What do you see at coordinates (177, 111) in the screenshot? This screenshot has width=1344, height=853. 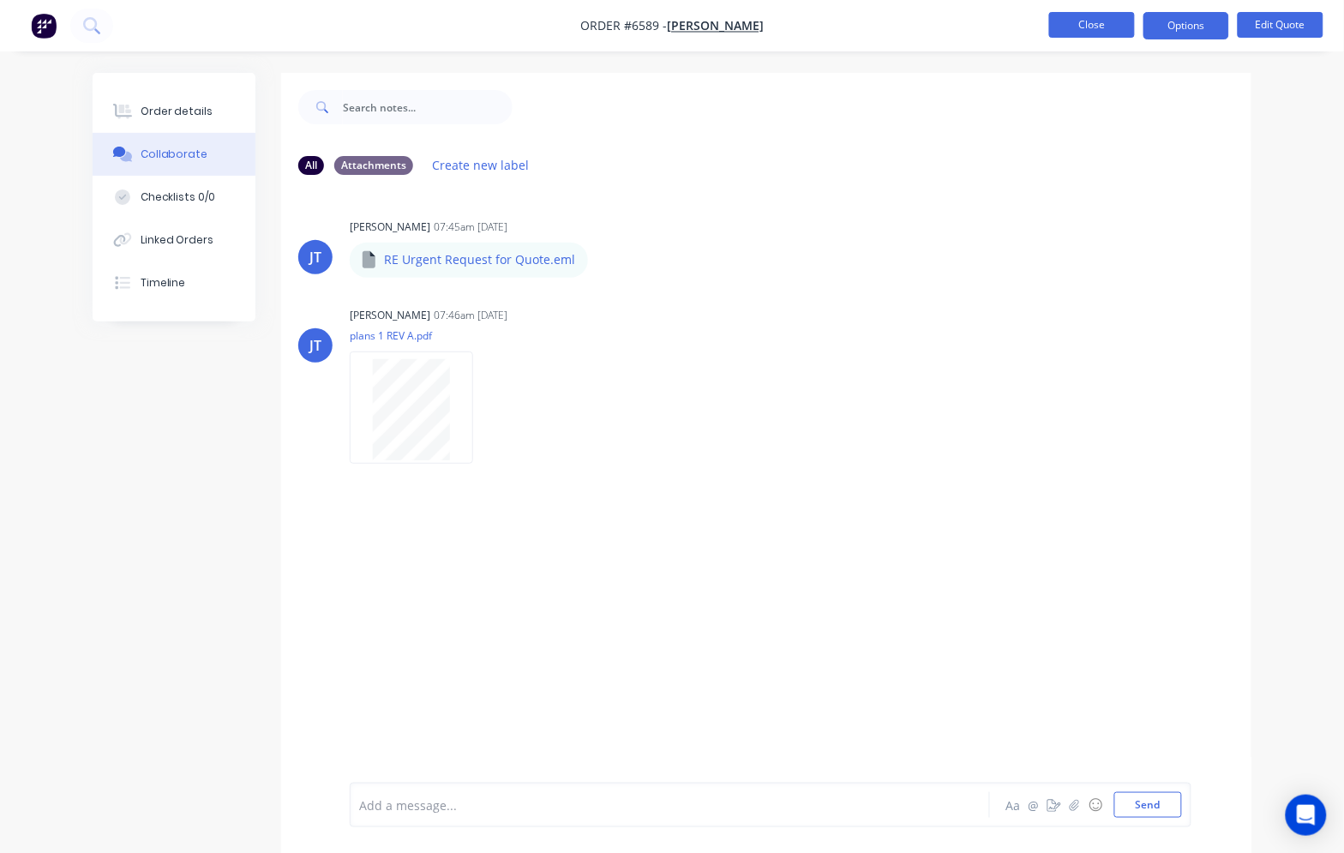 I see `div: Order details` at bounding box center [177, 111].